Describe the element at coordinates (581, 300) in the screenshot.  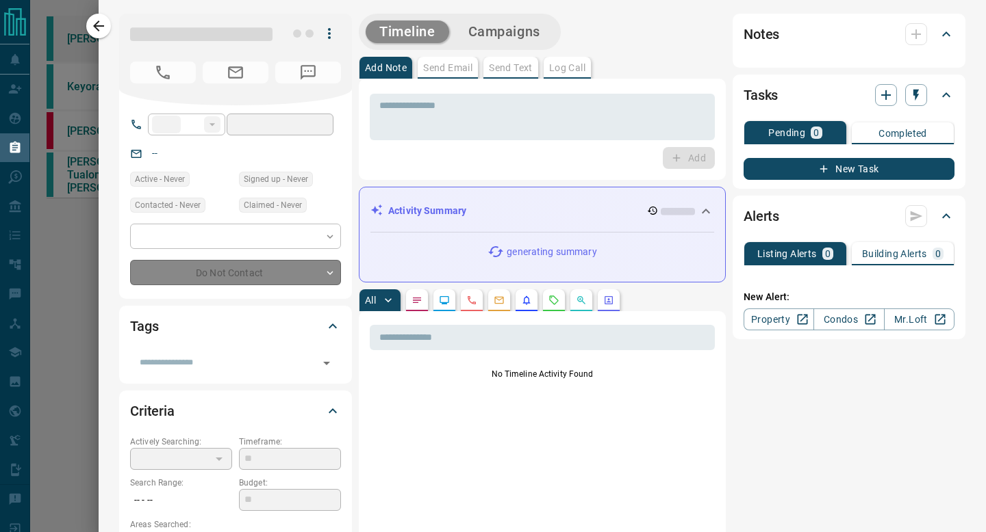
I see `svg: Opportunities` at that location.